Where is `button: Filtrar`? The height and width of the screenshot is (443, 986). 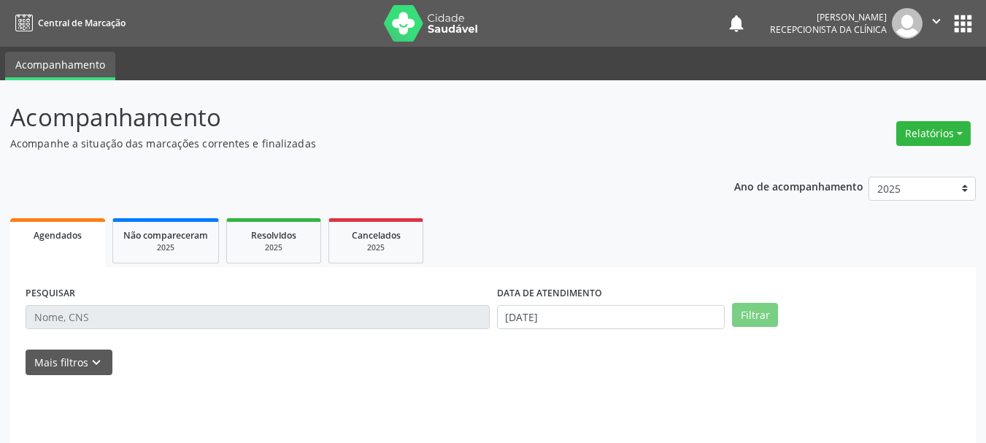 button: Filtrar is located at coordinates (754, 315).